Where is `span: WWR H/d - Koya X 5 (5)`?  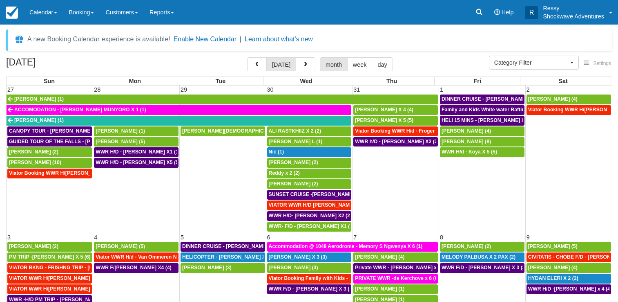 span: WWR H/d - Koya X 5 (5) is located at coordinates (470, 152).